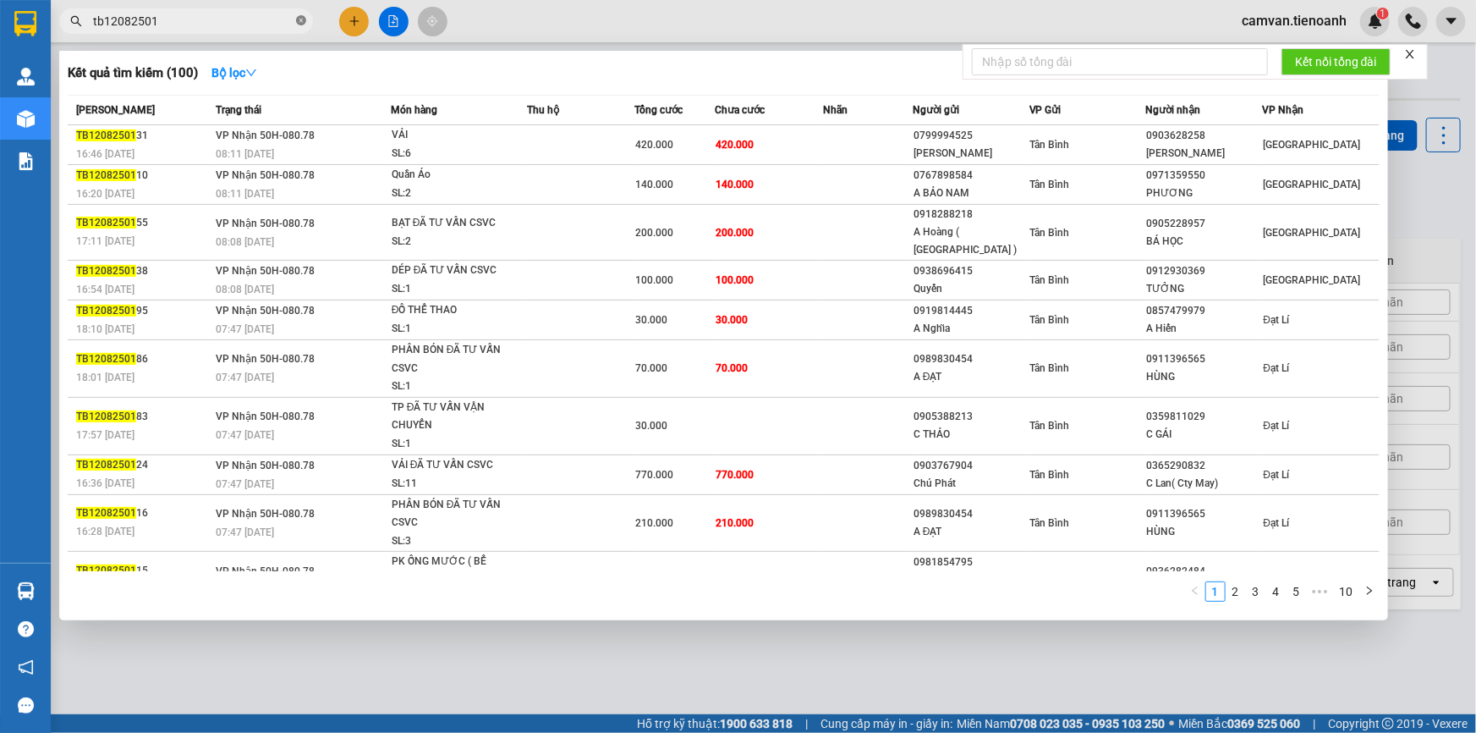 The image size is (1476, 733). I want to click on span: 100.000, so click(735, 280).